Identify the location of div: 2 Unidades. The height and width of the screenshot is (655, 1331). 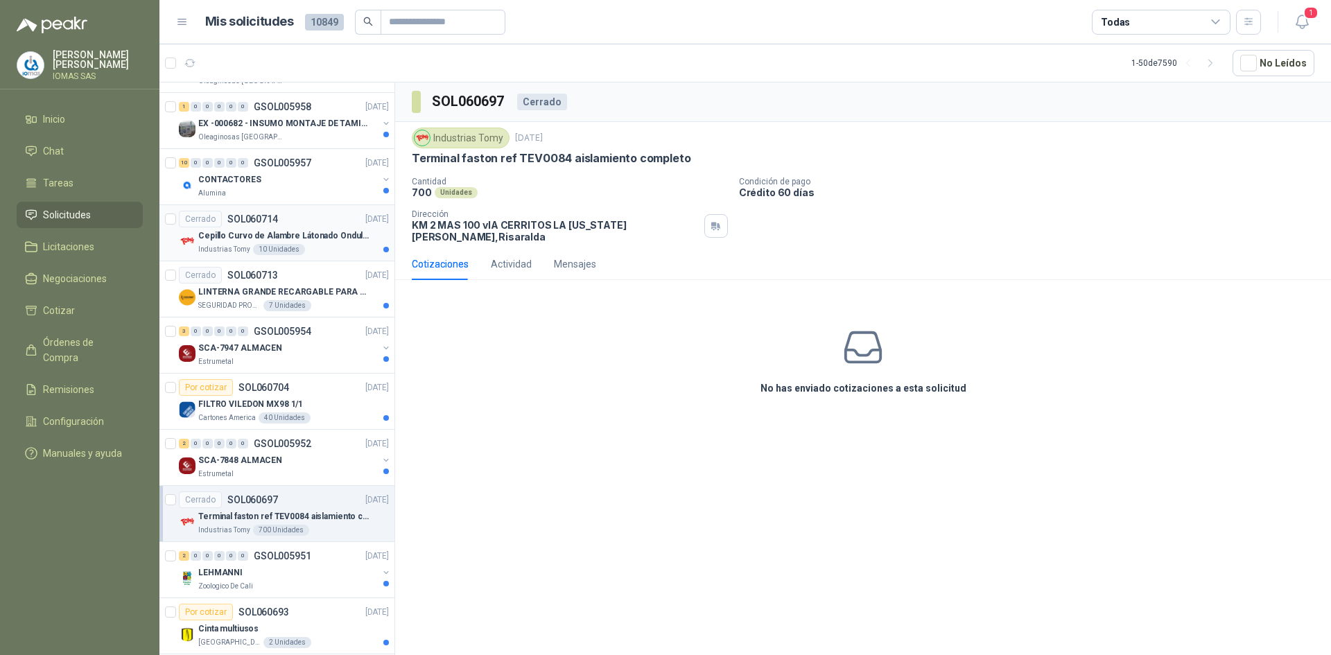
(287, 643).